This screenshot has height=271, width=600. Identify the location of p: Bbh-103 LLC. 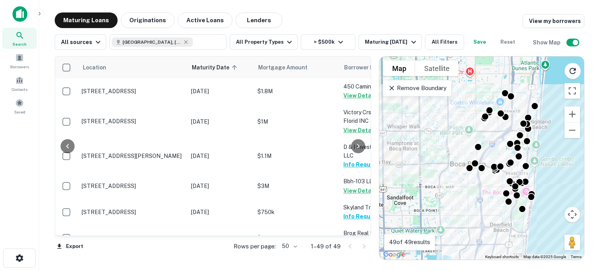
(382, 182).